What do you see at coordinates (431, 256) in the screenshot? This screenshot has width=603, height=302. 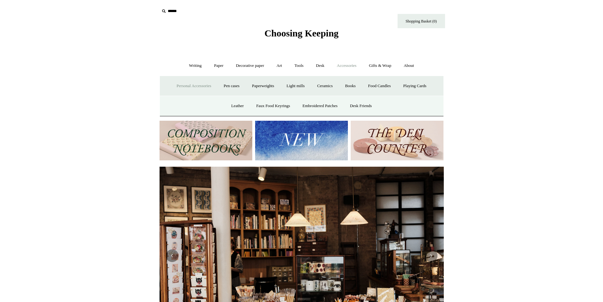 I see `button: Next` at bounding box center [431, 256].